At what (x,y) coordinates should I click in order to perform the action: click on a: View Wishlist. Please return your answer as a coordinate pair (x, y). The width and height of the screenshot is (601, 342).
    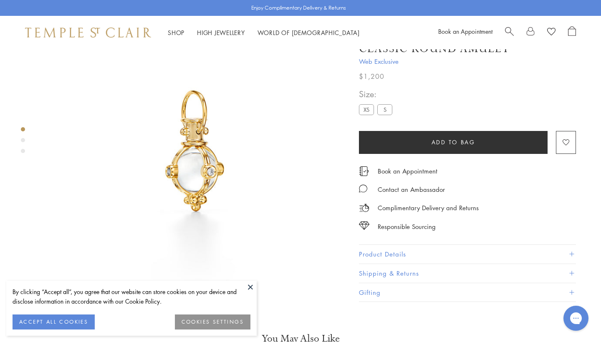
    Looking at the image, I should click on (552, 33).